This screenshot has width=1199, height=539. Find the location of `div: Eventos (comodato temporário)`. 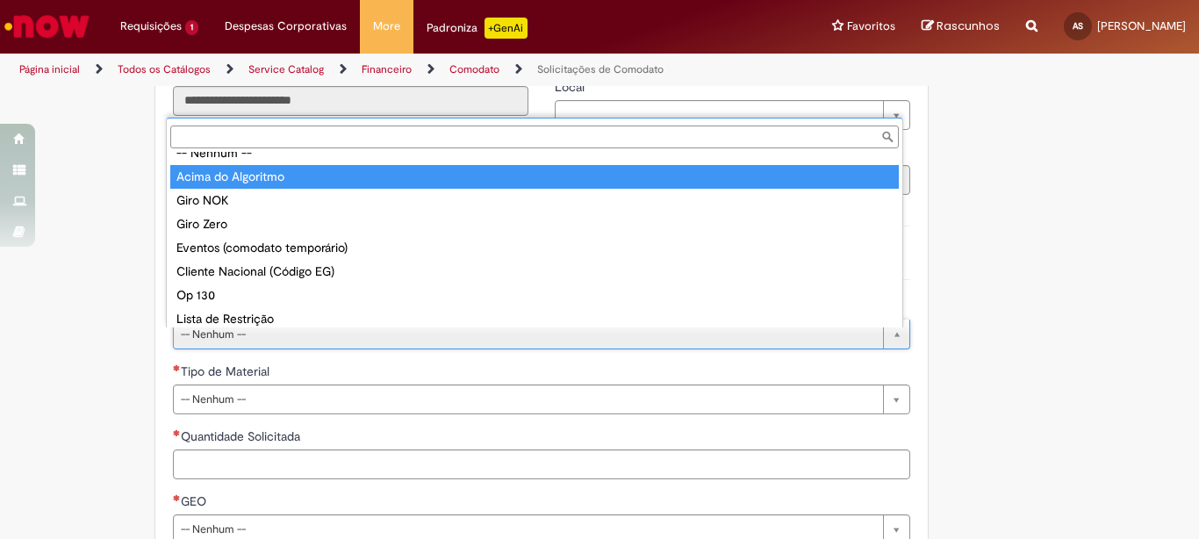

div: Eventos (comodato temporário) is located at coordinates (535, 248).